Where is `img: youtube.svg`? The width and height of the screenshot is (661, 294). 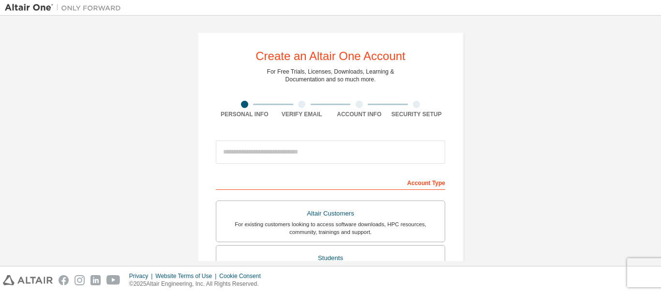
img: youtube.svg is located at coordinates (113, 279).